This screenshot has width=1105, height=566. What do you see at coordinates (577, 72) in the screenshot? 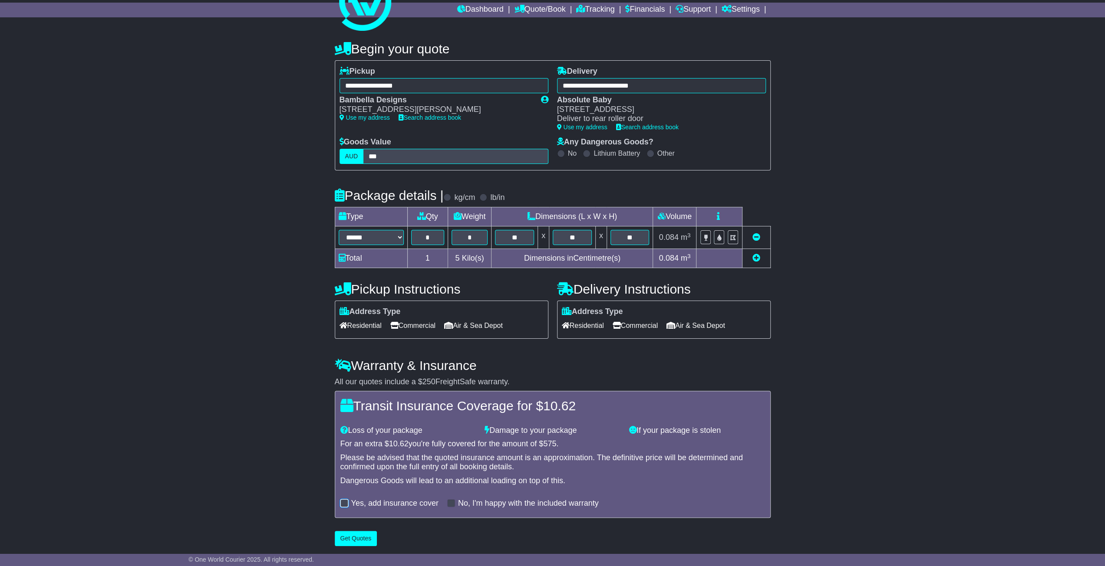
I see `label: Delivery` at bounding box center [577, 72].